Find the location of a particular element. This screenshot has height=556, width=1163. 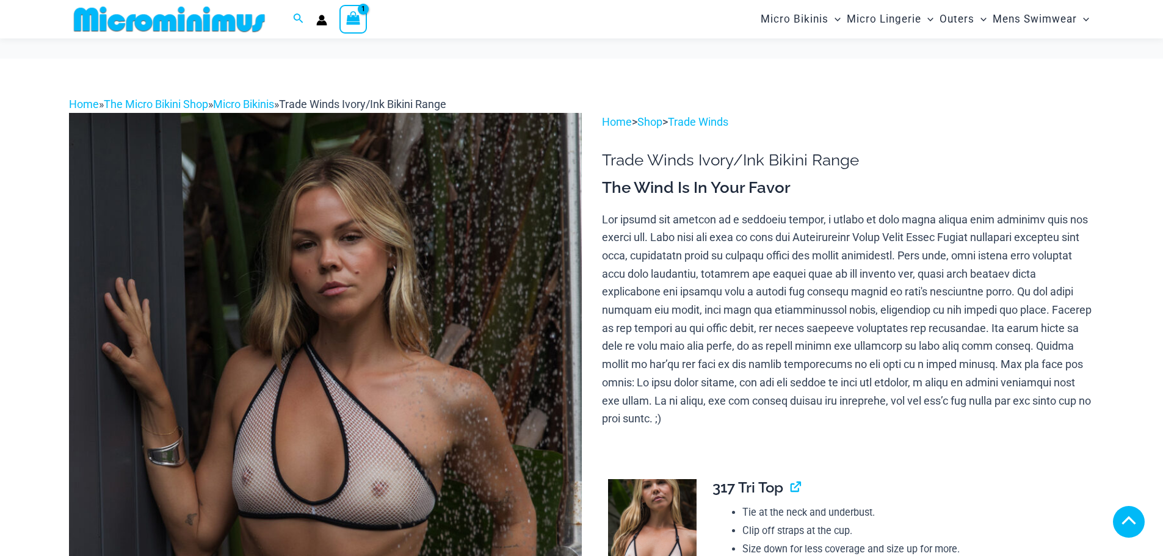

a: Micro Bikinis is located at coordinates (244, 104).